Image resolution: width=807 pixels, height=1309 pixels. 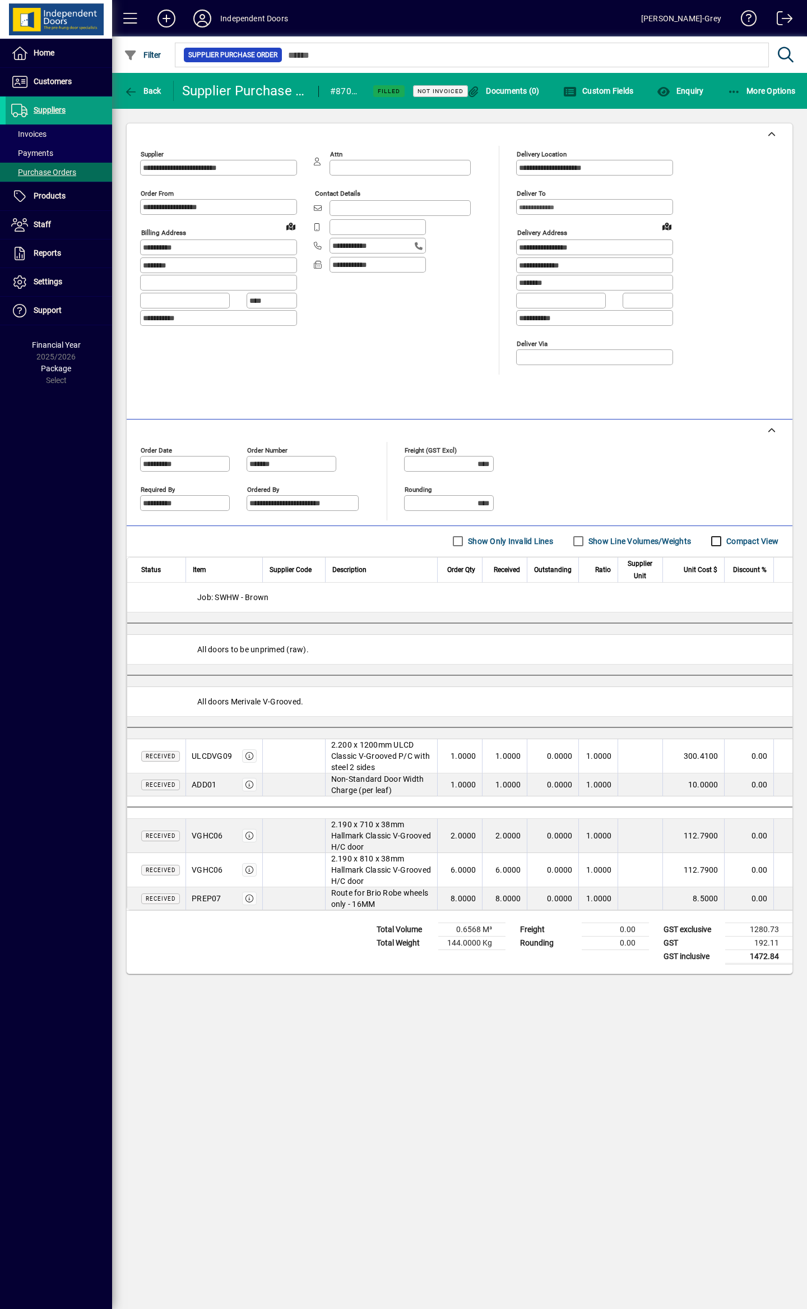 I want to click on label: Show Only Invalid Lines, so click(x=510, y=541).